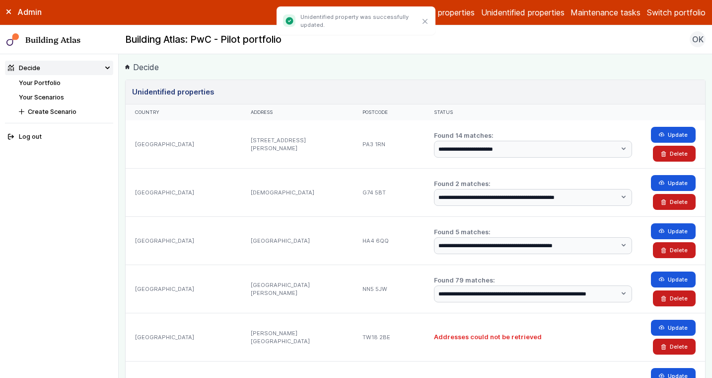 This screenshot has height=378, width=712. Describe the element at coordinates (59, 137) in the screenshot. I see `button: Log out` at that location.